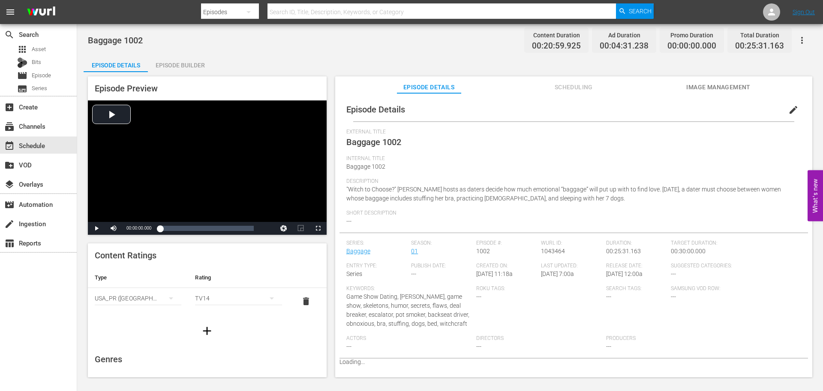  I want to click on p: Loading..., so click(574, 362).